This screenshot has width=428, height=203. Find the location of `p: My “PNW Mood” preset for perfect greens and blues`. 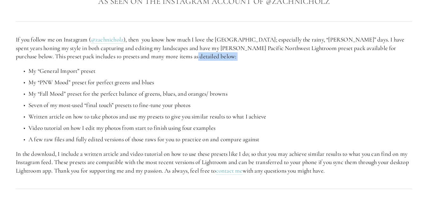

p: My “PNW Mood” preset for perfect greens and blues is located at coordinates (220, 82).